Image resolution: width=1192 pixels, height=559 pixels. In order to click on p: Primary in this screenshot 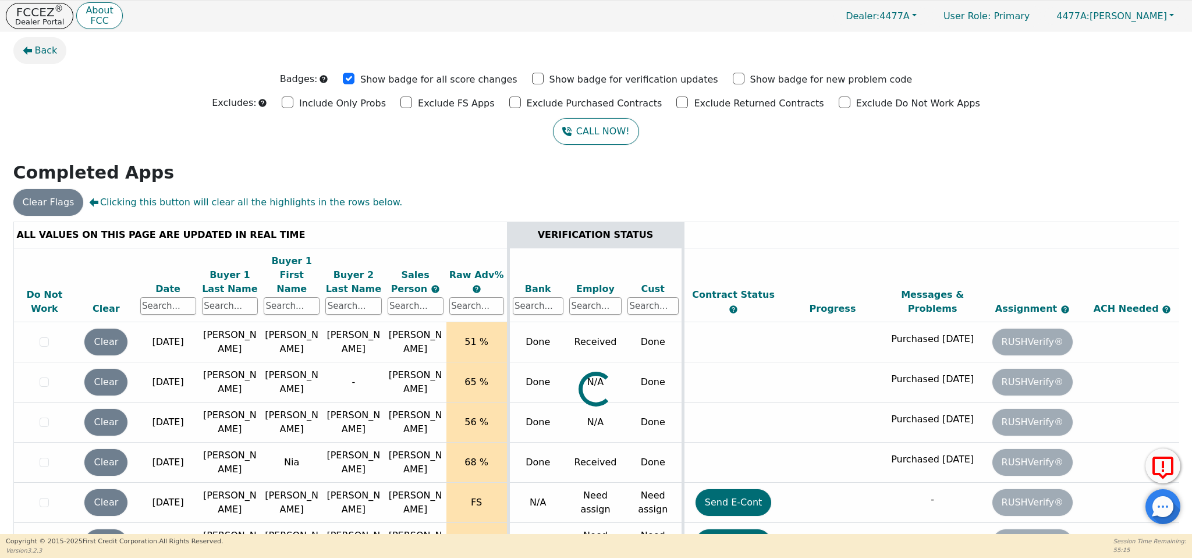, I will do `click(986, 16)`.